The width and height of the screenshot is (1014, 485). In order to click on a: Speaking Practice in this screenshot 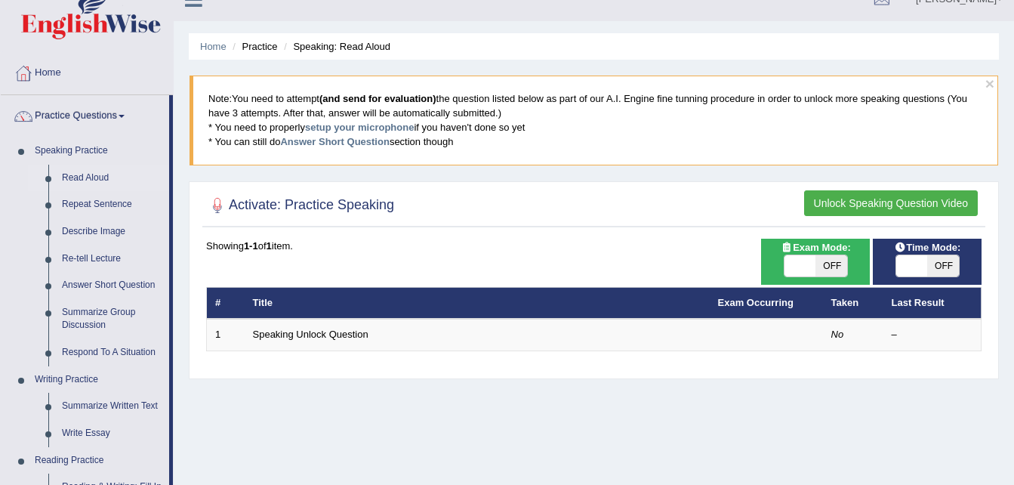, I will do `click(98, 151)`.